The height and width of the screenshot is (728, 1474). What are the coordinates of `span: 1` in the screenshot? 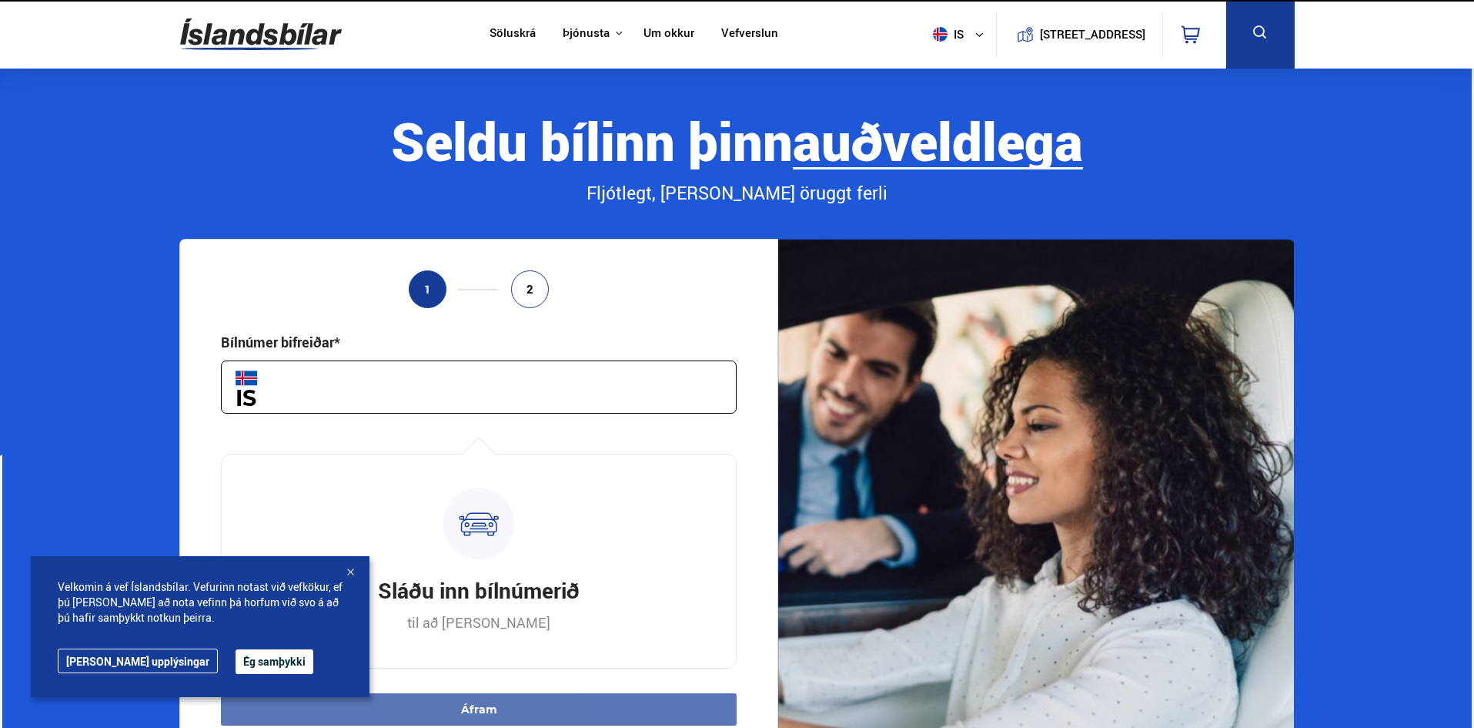 It's located at (427, 289).